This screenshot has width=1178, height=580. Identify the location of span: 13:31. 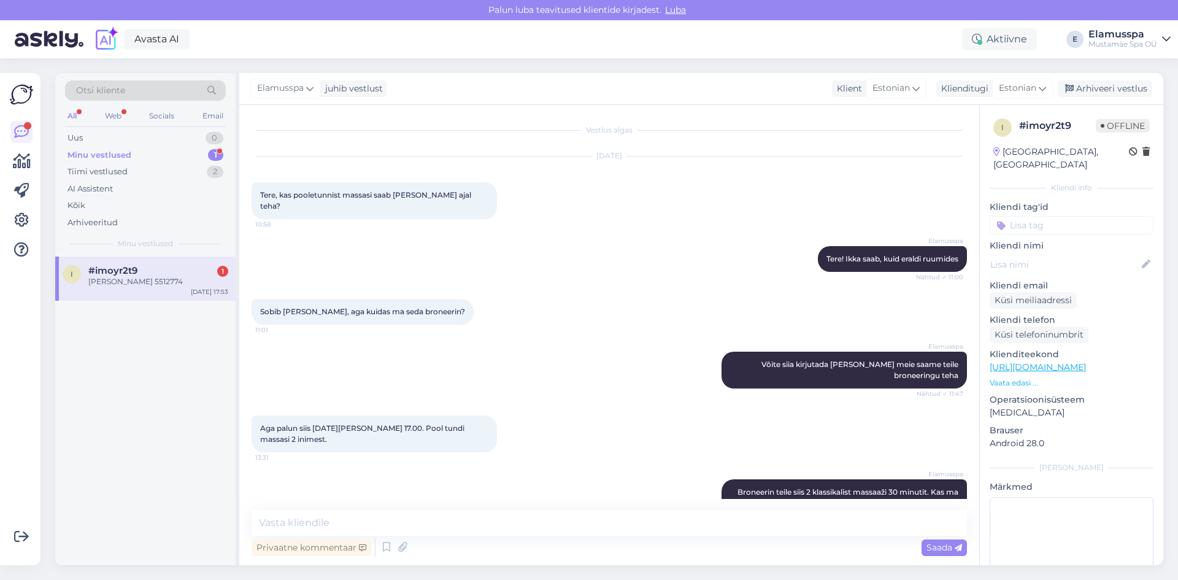
(278, 457).